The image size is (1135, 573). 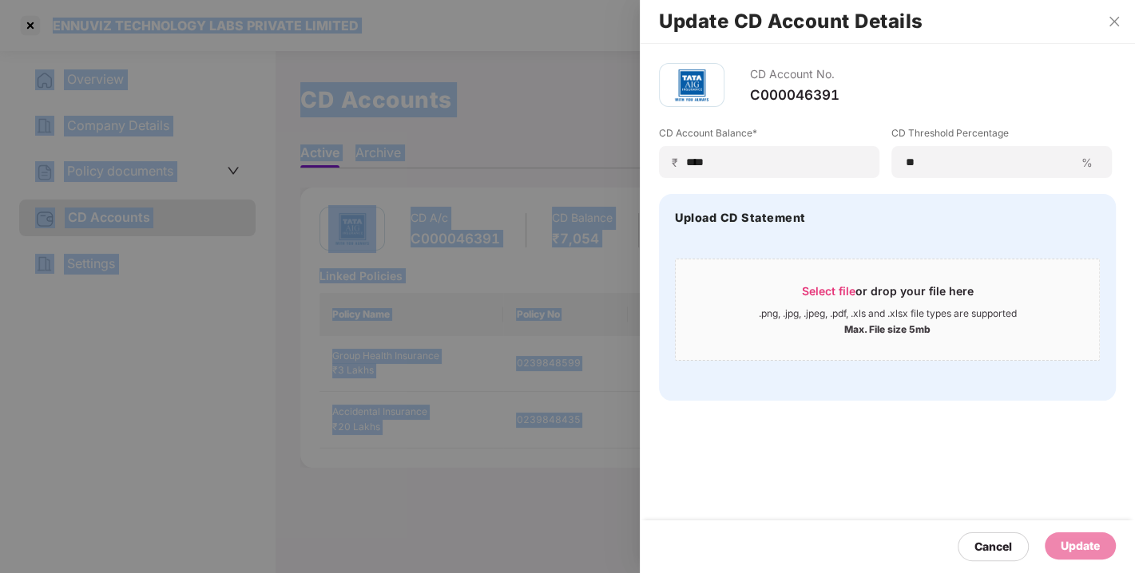 I want to click on label: CD Account Balance*, so click(x=769, y=136).